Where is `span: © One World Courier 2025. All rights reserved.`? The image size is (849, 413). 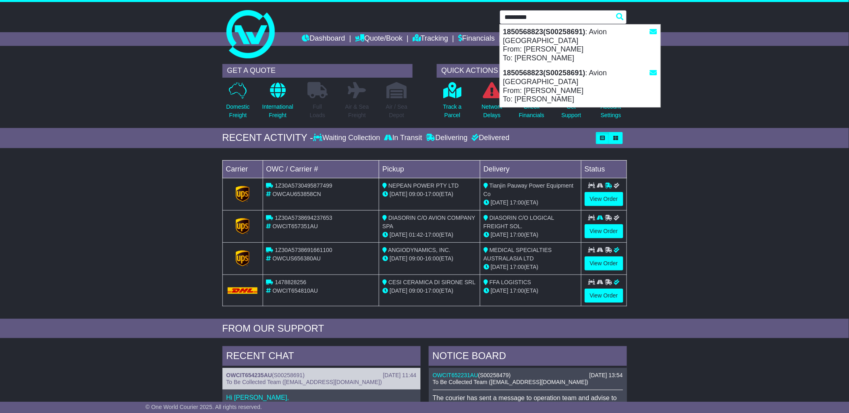 span: © One World Courier 2025. All rights reserved. is located at coordinates (203, 407).